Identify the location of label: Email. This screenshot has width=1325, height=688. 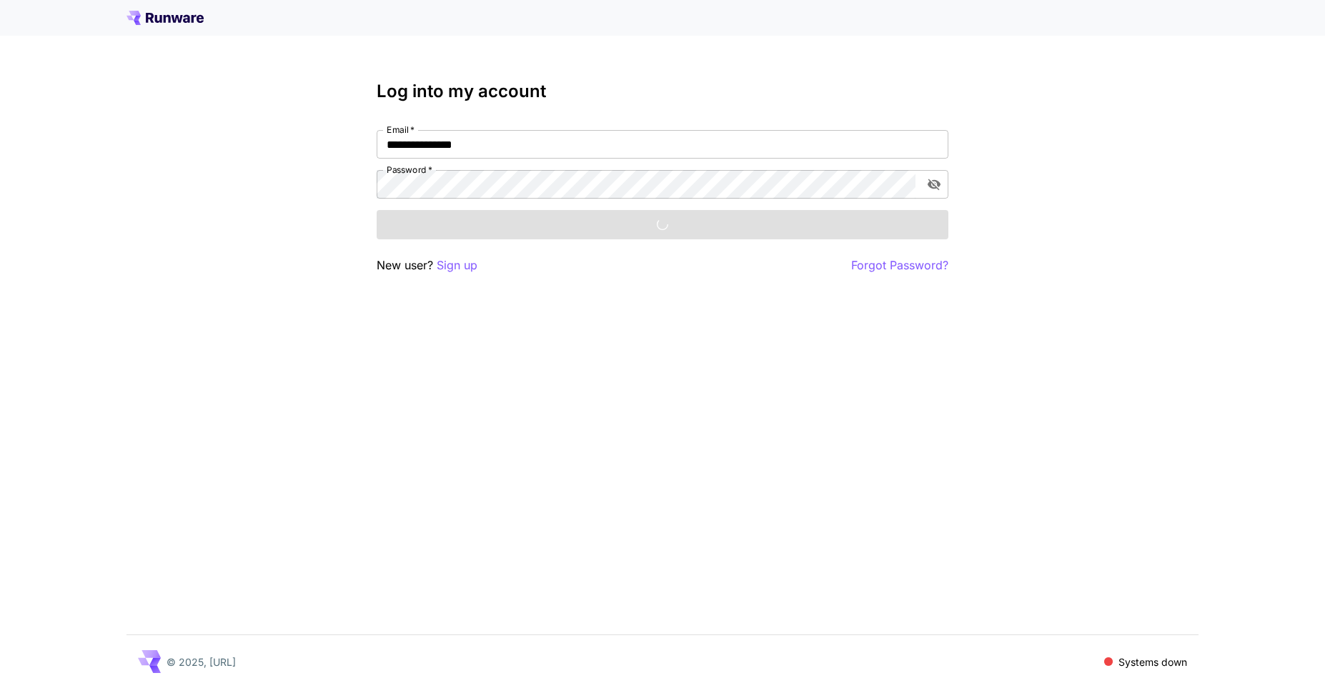
(400, 129).